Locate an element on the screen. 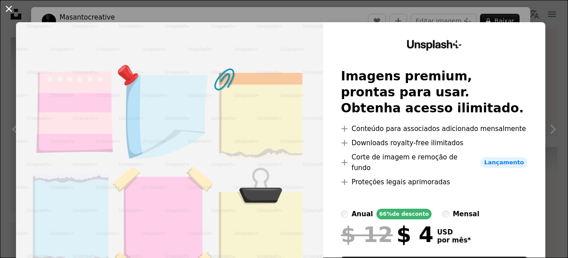  div: anual is located at coordinates (362, 214).